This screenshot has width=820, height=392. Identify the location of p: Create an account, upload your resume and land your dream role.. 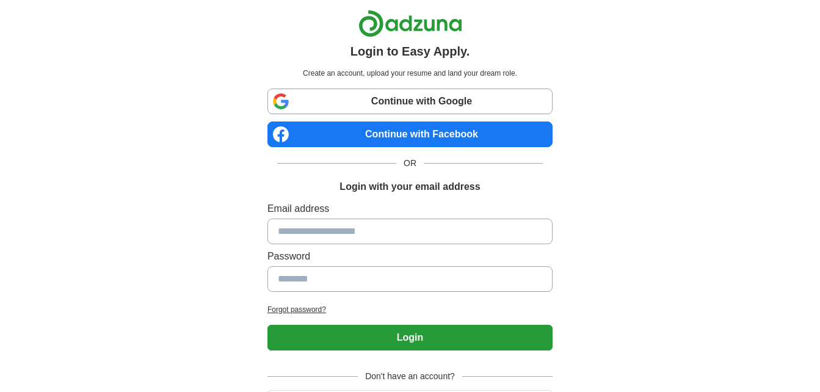
(410, 73).